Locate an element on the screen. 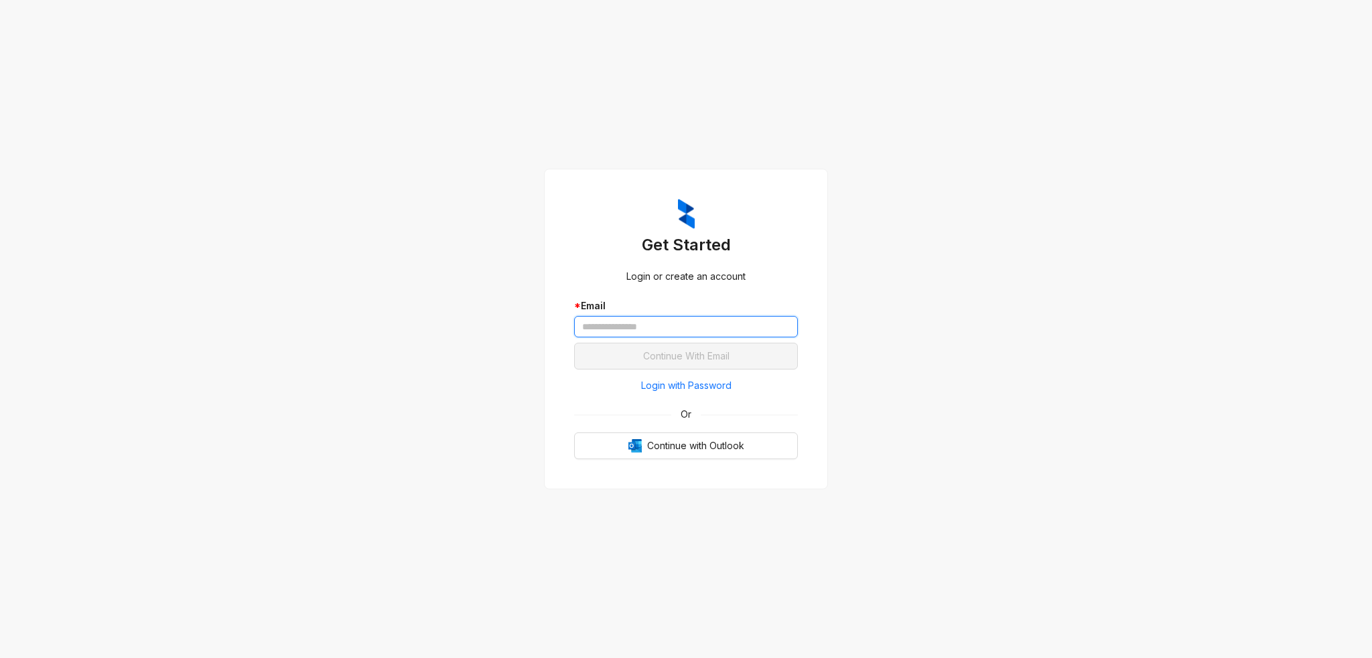 This screenshot has height=658, width=1372. div: Email is located at coordinates (686, 306).